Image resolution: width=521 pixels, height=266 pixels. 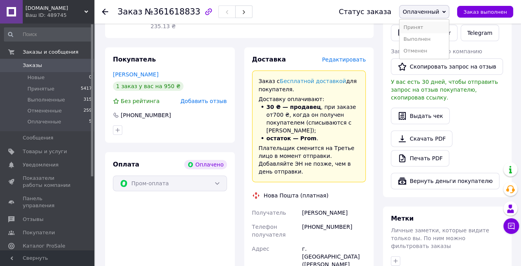 What do you see at coordinates (130, 12) in the screenshot?
I see `span: Заказ` at bounding box center [130, 12].